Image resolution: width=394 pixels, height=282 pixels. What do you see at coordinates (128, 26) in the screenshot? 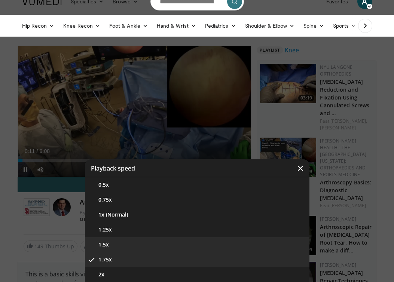
I see `a: Foot & Ankle` at bounding box center [128, 26].